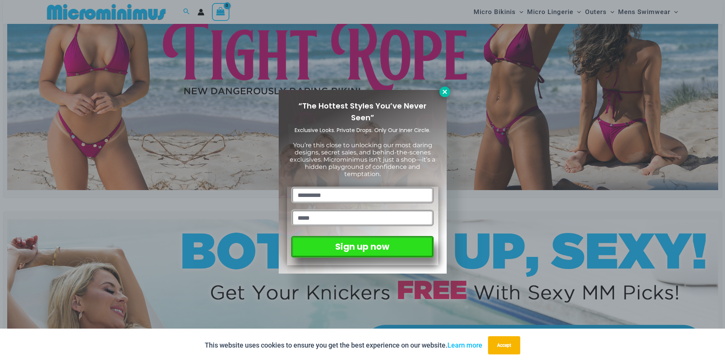 This screenshot has width=725, height=362. I want to click on a: Learn more, so click(465, 345).